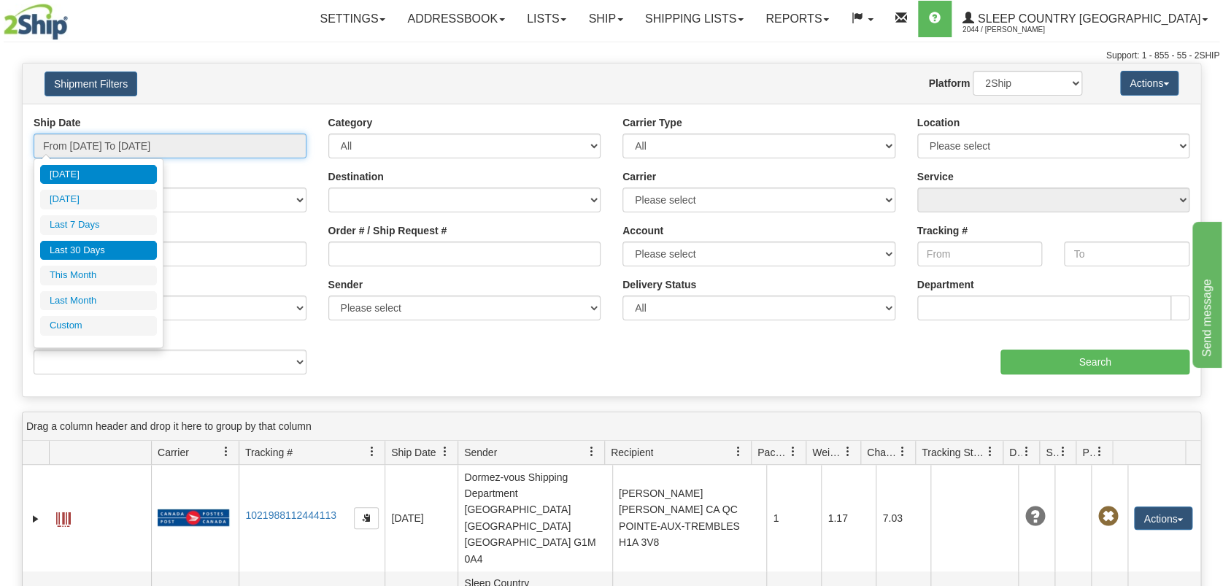 This screenshot has width=1223, height=586. What do you see at coordinates (356, 177) in the screenshot?
I see `label: Destination` at bounding box center [356, 177].